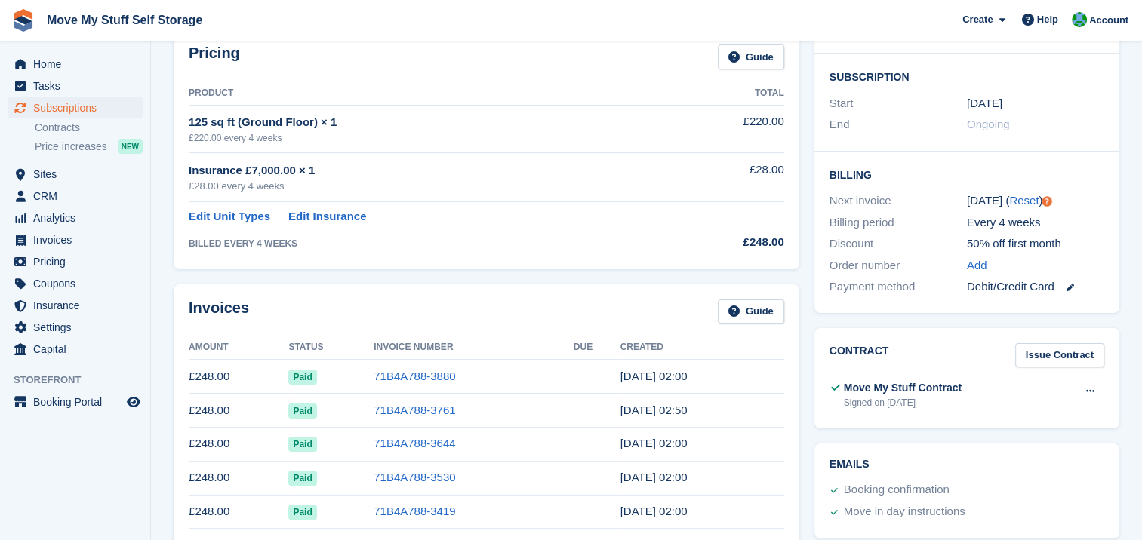 The width and height of the screenshot is (1142, 540). I want to click on a: Add, so click(976, 266).